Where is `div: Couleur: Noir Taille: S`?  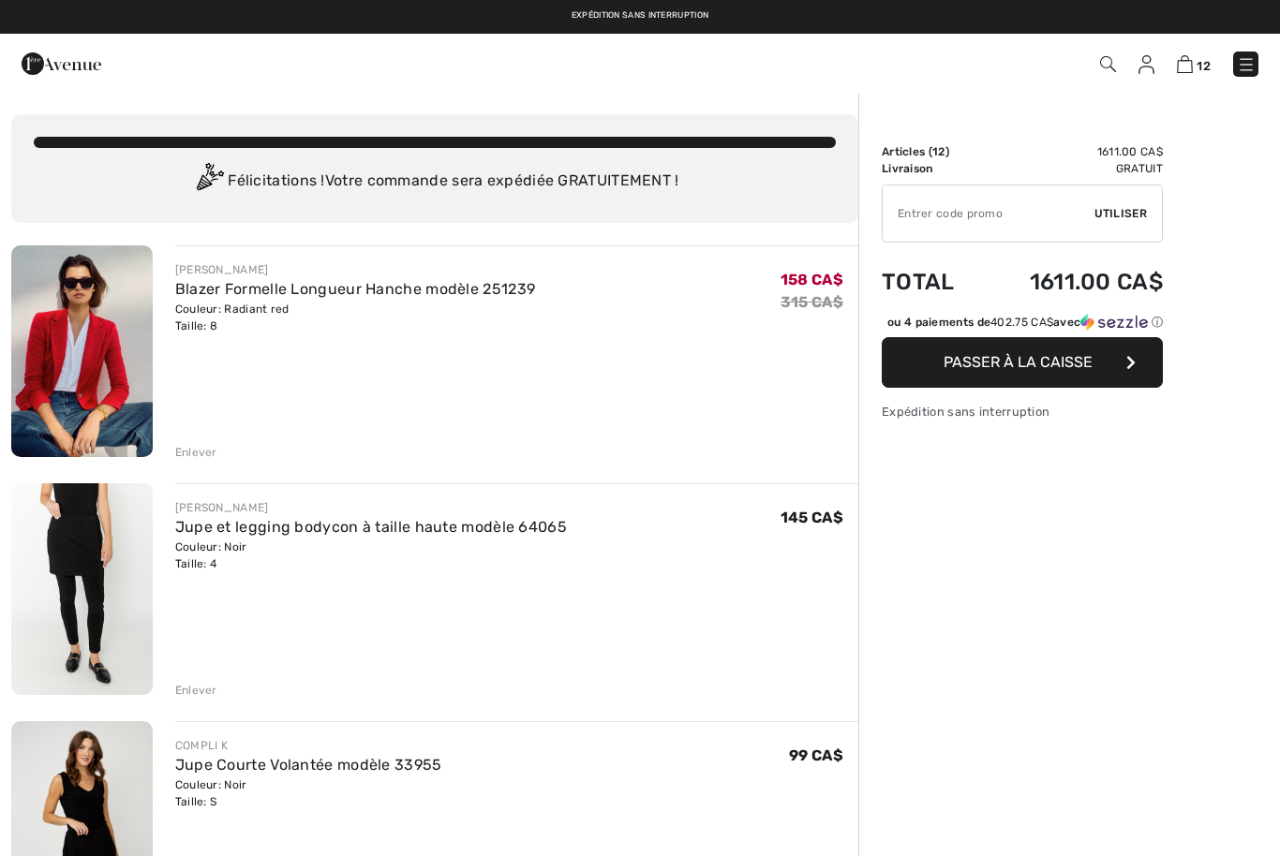
div: Couleur: Noir Taille: S is located at coordinates (308, 794).